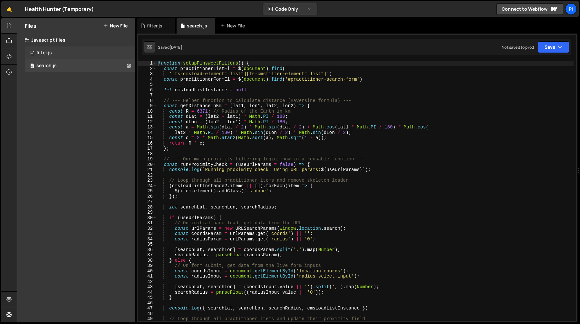 The image size is (580, 324). What do you see at coordinates (147, 138) in the screenshot?
I see `div: 15` at bounding box center [147, 138].